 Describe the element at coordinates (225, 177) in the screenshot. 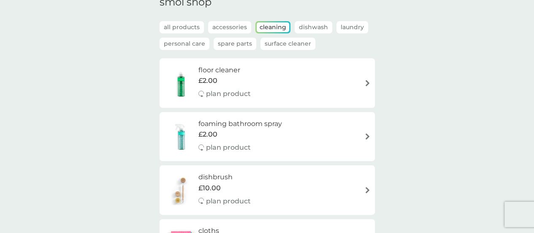

I see `h6: dishbrush` at that location.